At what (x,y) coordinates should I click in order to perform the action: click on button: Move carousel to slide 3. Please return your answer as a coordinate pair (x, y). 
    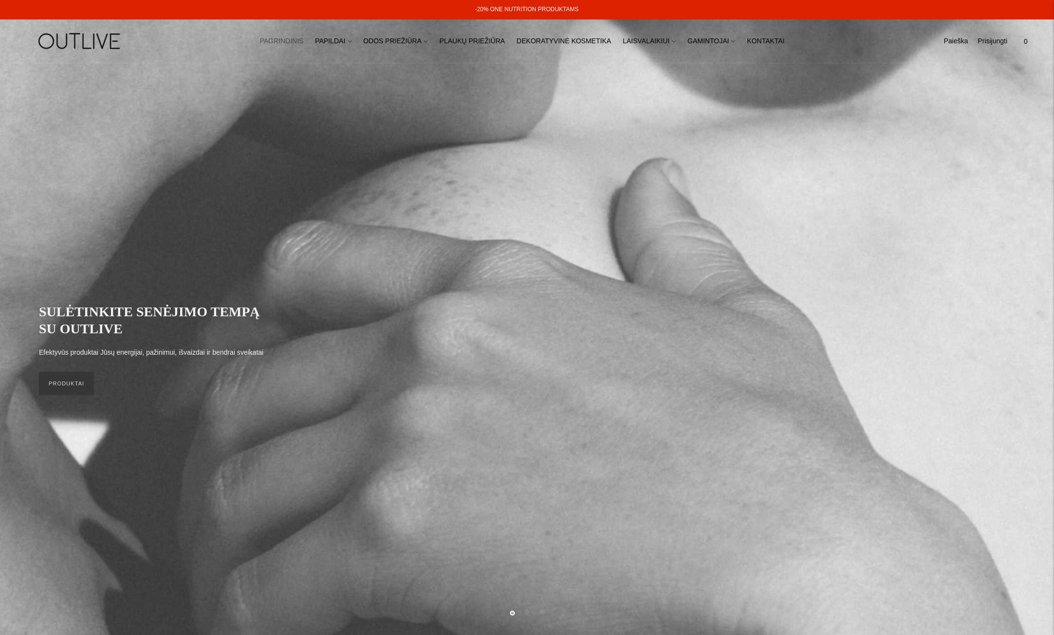
    Looking at the image, I should click on (541, 612).